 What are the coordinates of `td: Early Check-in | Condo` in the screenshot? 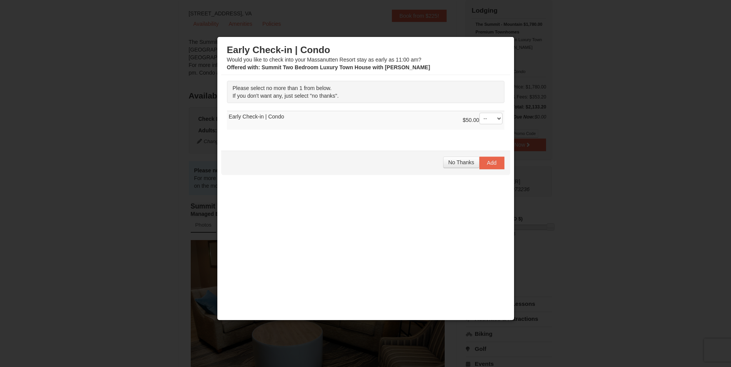 It's located at (366, 121).